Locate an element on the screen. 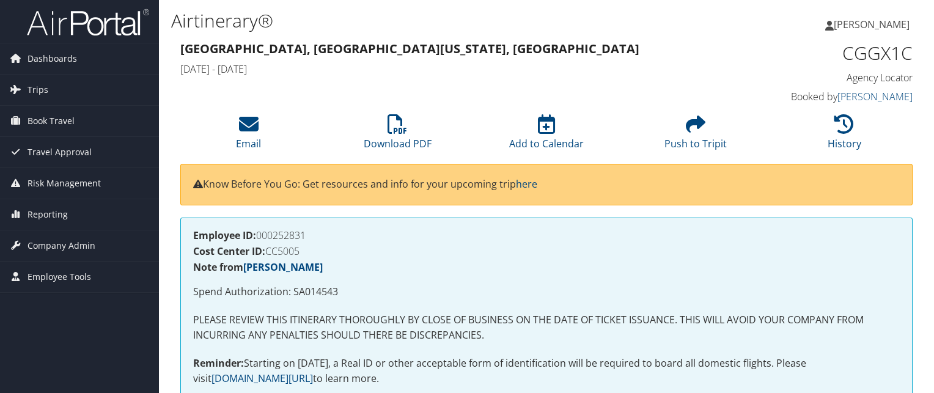 This screenshot has height=393, width=934. img: airportal-logo.png is located at coordinates (88, 22).